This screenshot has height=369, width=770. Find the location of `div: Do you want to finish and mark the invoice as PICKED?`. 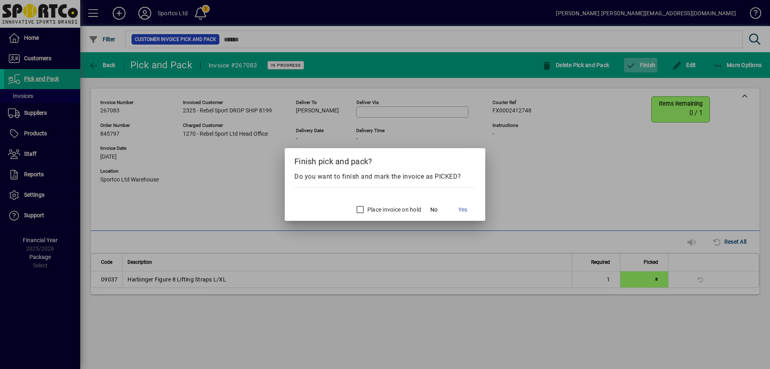

div: Do you want to finish and mark the invoice as PICKED? is located at coordinates (385, 177).